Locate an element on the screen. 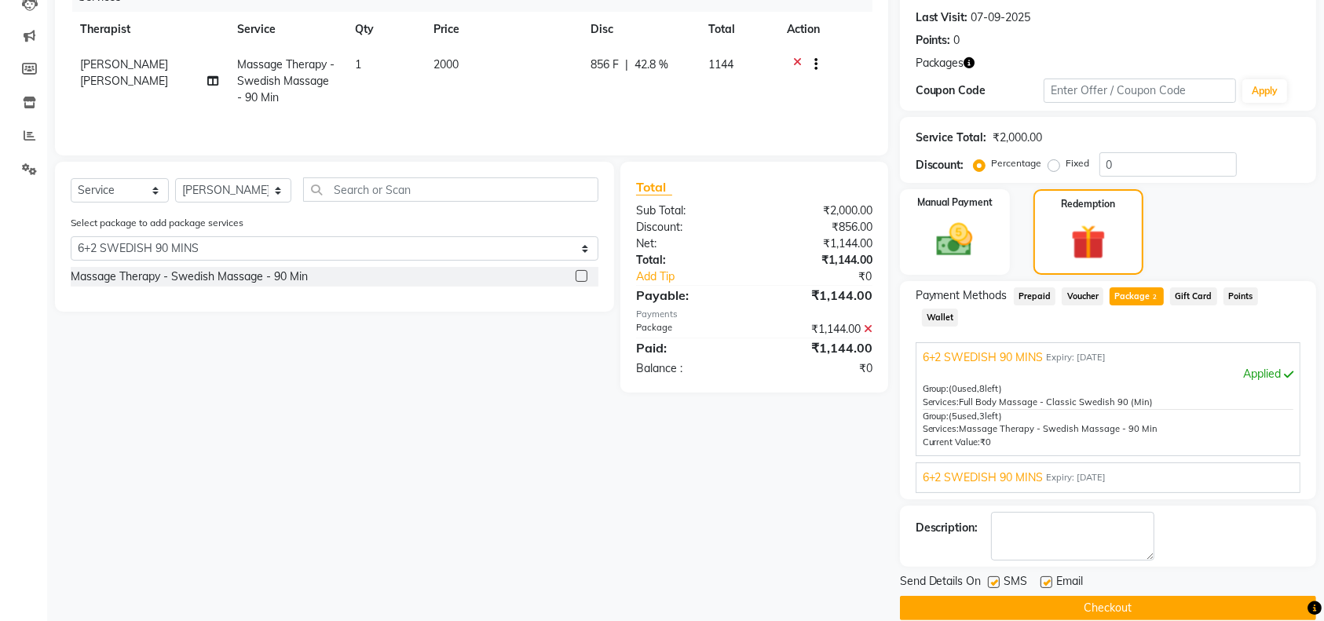 Image resolution: width=1324 pixels, height=621 pixels. span: Prepaid is located at coordinates (1035, 296).